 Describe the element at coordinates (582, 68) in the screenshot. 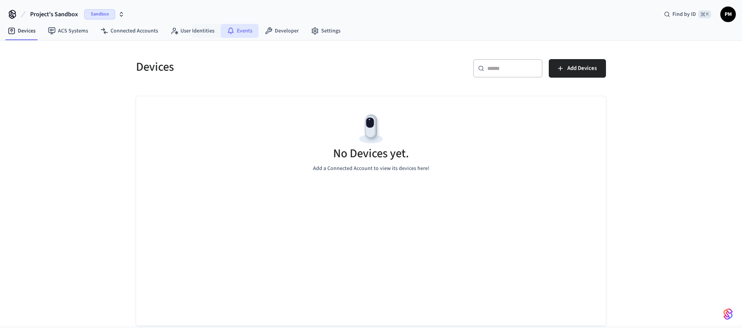

I see `span: Add Devices` at that location.